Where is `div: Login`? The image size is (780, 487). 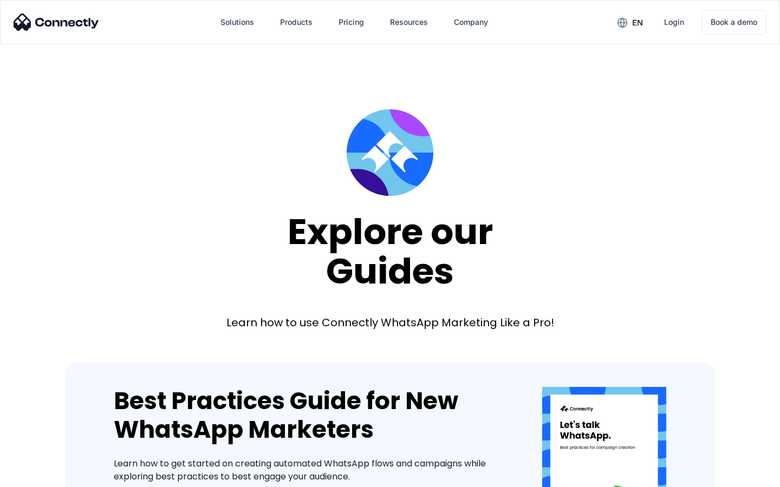
div: Login is located at coordinates (674, 22).